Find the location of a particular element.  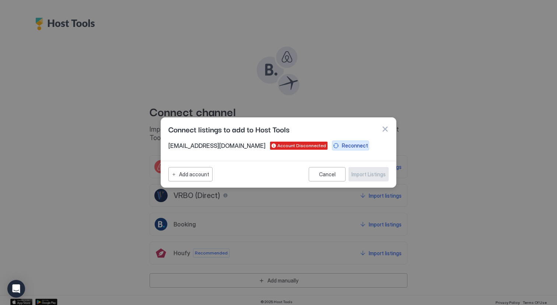

span: Account Disconnected is located at coordinates (302, 146).